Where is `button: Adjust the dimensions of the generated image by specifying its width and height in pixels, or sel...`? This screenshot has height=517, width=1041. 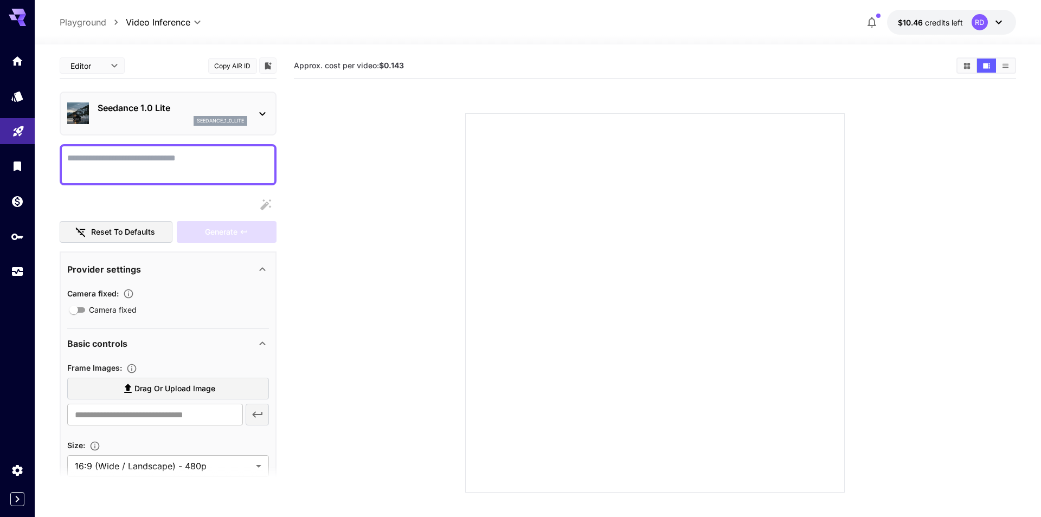
button: Adjust the dimensions of the generated image by specifying its width and height in pixels, or sel... is located at coordinates (95, 446).